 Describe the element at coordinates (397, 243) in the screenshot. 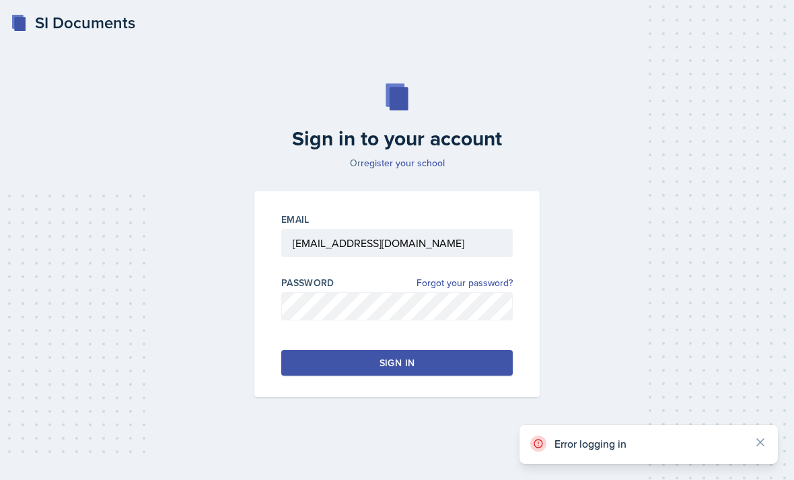

I see `input: Email` at that location.